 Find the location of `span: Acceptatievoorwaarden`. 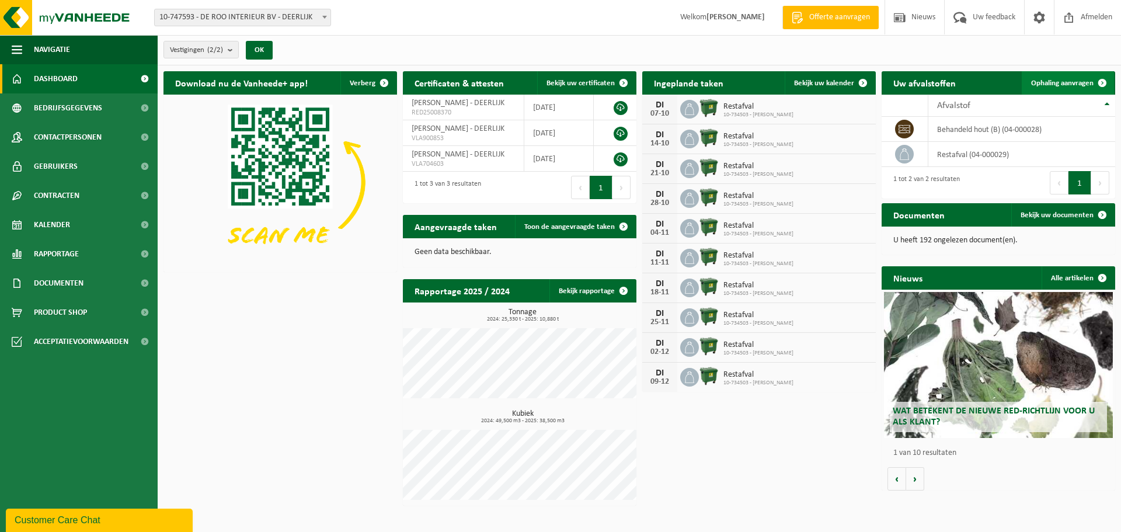

span: Acceptatievoorwaarden is located at coordinates (81, 342).